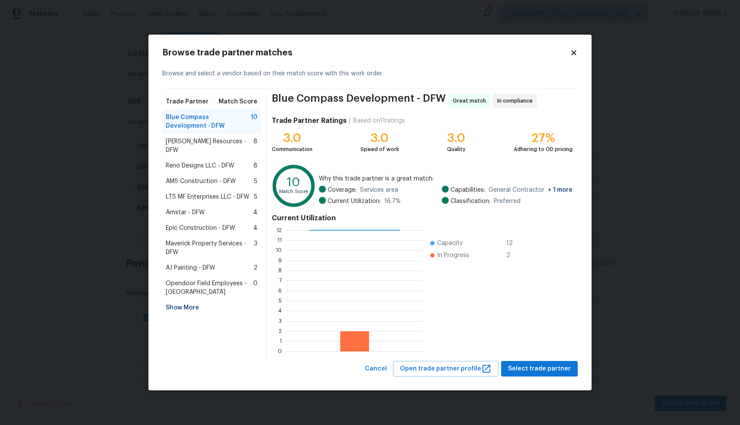  Describe the element at coordinates (342, 190) in the screenshot. I see `span: Coverage:` at that location.